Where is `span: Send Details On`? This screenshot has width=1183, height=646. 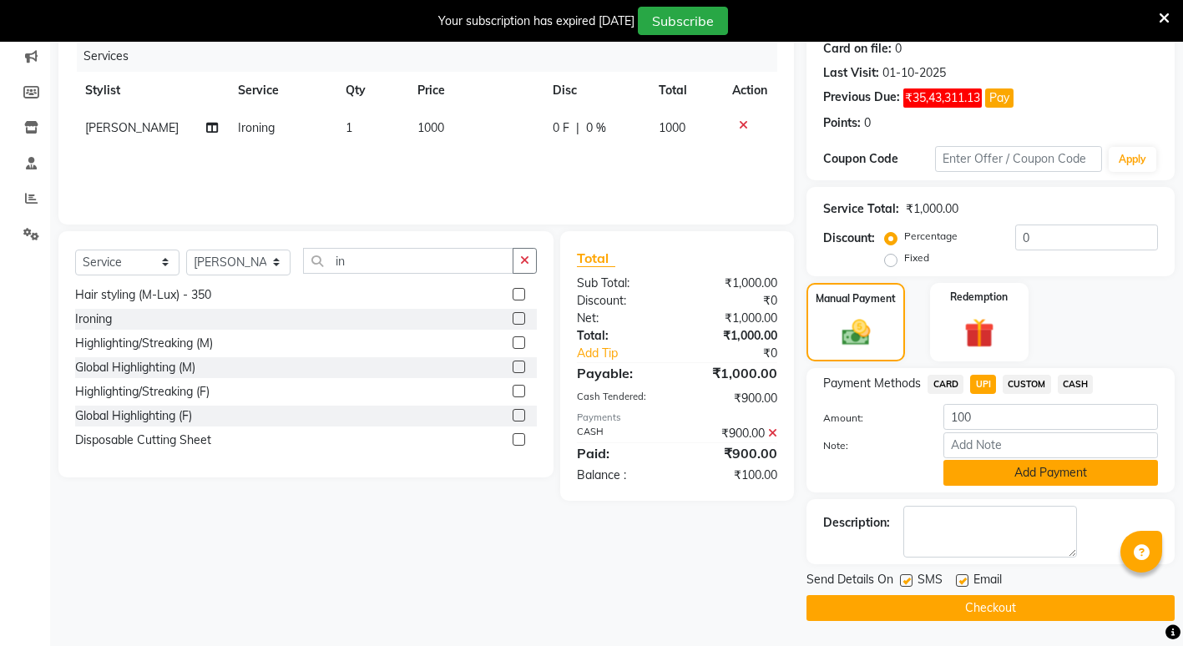
span: Send Details On is located at coordinates (850, 581).